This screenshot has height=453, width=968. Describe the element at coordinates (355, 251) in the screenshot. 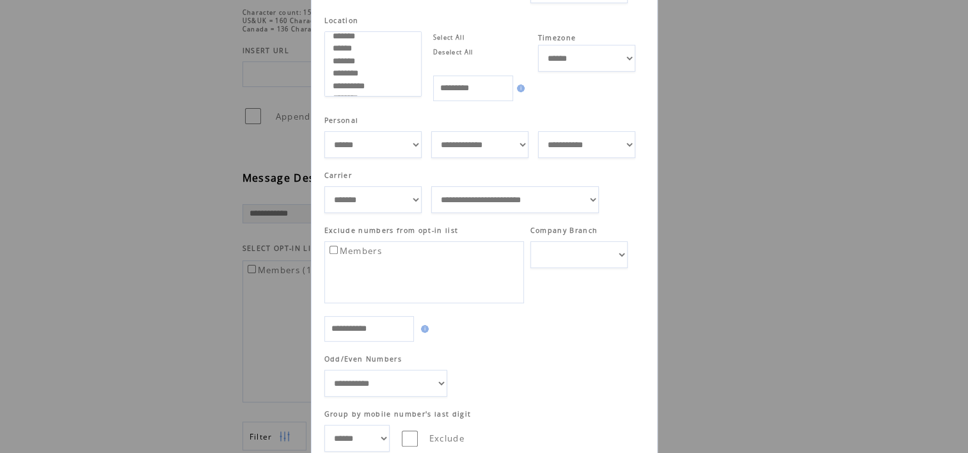

I see `label: Members` at that location.